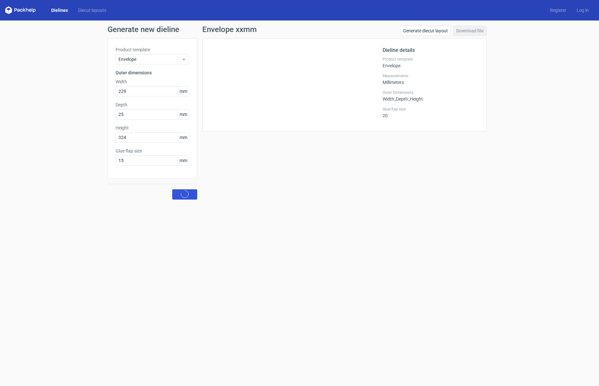 The height and width of the screenshot is (386, 599). What do you see at coordinates (152, 73) in the screenshot?
I see `h3: Outer dimensions` at bounding box center [152, 73].